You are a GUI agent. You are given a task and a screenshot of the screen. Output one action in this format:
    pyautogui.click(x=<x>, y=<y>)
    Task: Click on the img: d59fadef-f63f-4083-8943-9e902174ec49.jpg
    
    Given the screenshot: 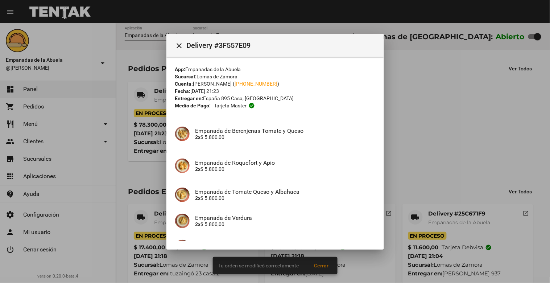 What is the action you would take?
    pyautogui.click(x=182, y=166)
    